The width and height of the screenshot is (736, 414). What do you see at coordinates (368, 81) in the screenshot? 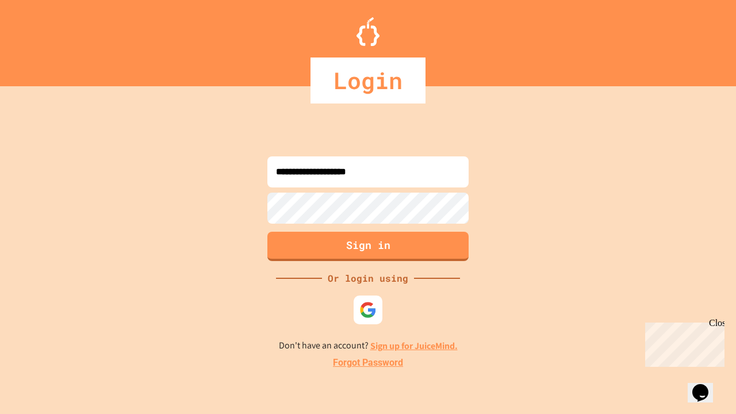
I see `div: Login` at bounding box center [368, 81].